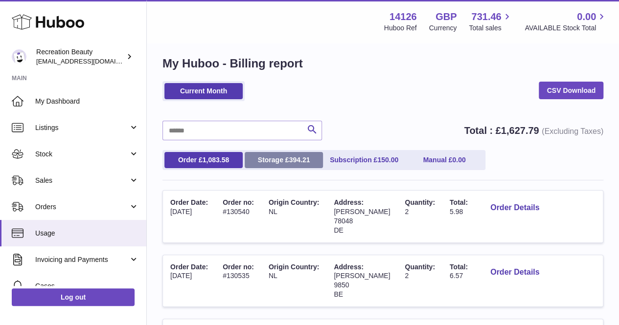 This screenshot has height=325, width=619. I want to click on span: BE, so click(338, 294).